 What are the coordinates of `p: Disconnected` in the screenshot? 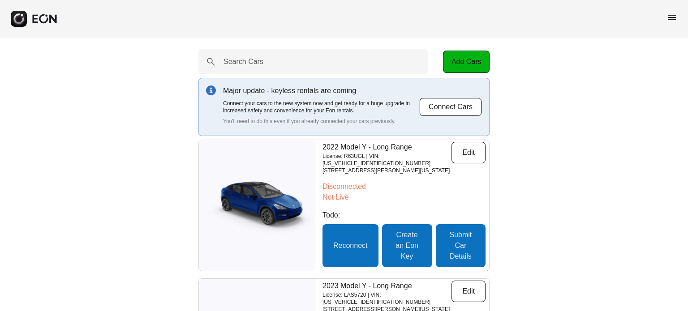 It's located at (404, 187).